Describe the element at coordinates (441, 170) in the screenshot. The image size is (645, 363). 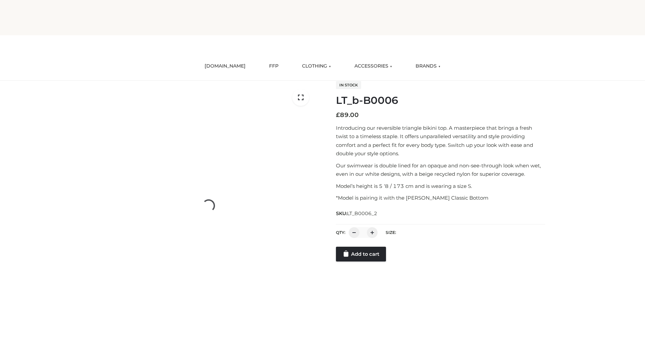
I see `p: Our swimwear is double lined for an opaque and non-see-through look when wet, even in our white d...` at that location.